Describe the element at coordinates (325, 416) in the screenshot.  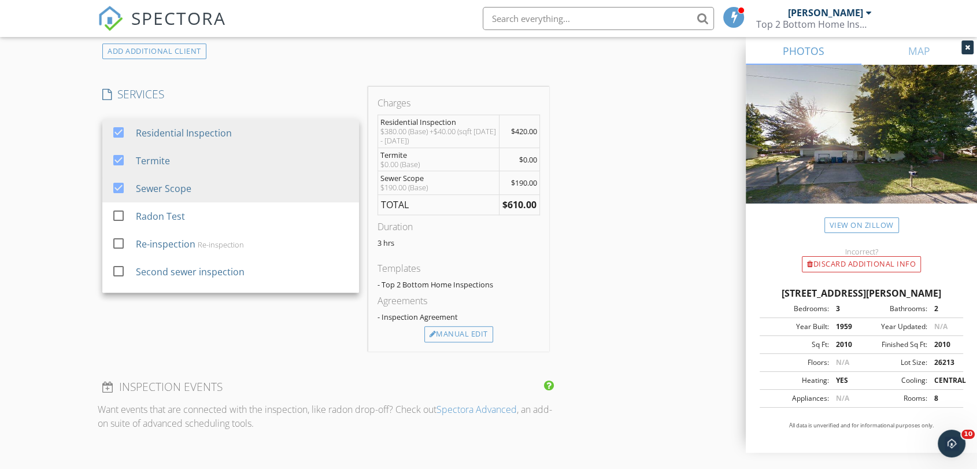
I see `p: Want events that are connected with the inspection, like radon drop-off? Check out , an add-on su...` at that location.